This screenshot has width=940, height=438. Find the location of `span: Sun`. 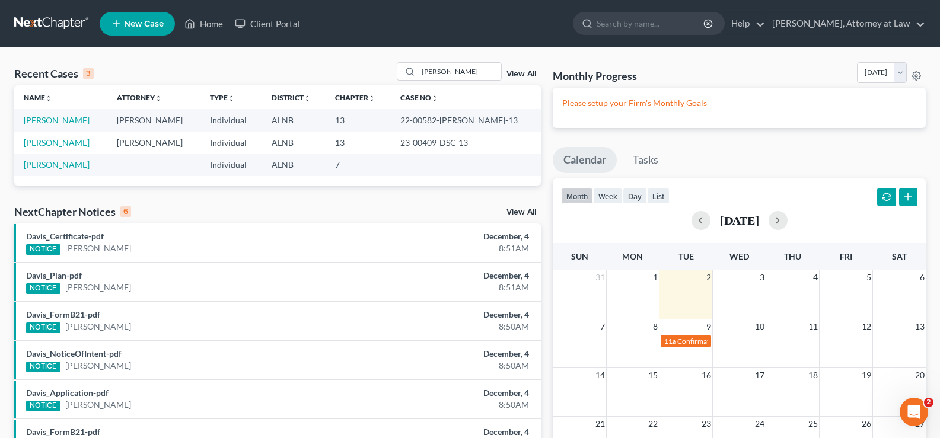

span: Sun is located at coordinates (580, 256).